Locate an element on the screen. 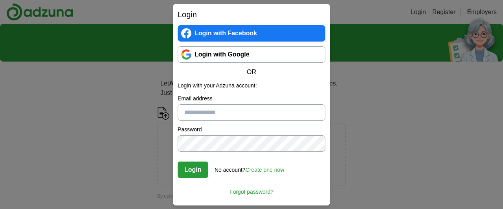 The image size is (503, 209). label: Password is located at coordinates (251, 130).